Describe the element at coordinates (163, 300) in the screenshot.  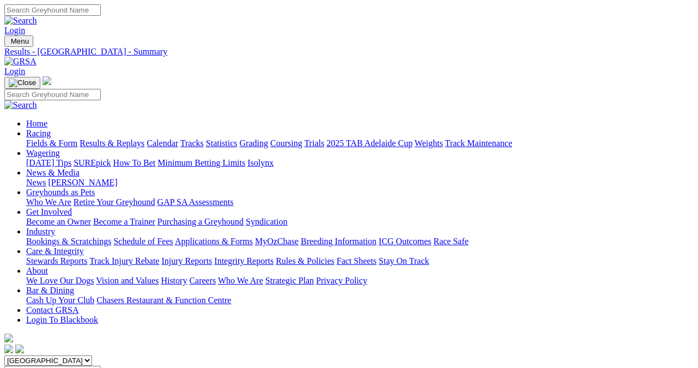
I see `a: Chasers Restaurant & Function Centre` at that location.